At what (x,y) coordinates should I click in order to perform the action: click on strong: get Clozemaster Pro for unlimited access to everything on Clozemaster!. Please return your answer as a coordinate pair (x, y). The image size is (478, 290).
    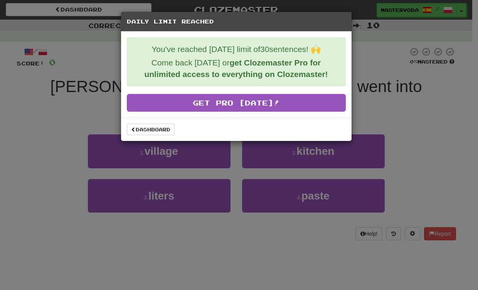
    Looking at the image, I should click on (236, 68).